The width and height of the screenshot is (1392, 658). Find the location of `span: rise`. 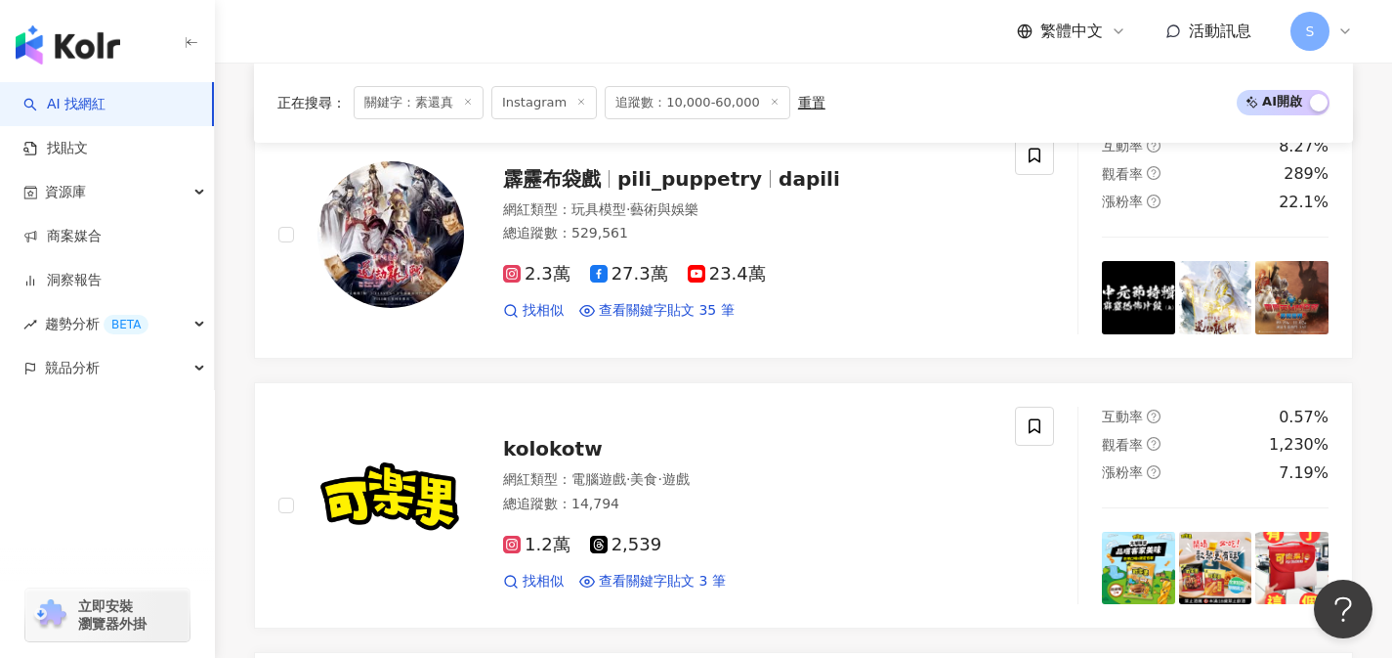

span: rise is located at coordinates (30, 324).